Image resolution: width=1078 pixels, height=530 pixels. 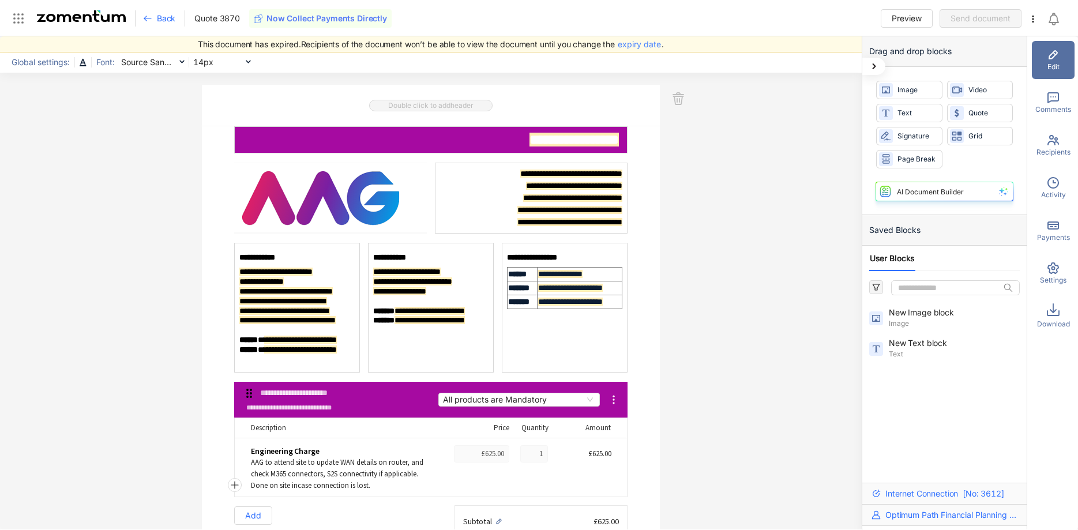 What do you see at coordinates (519, 400) in the screenshot?
I see `span: All products are Mandatory` at bounding box center [519, 400].